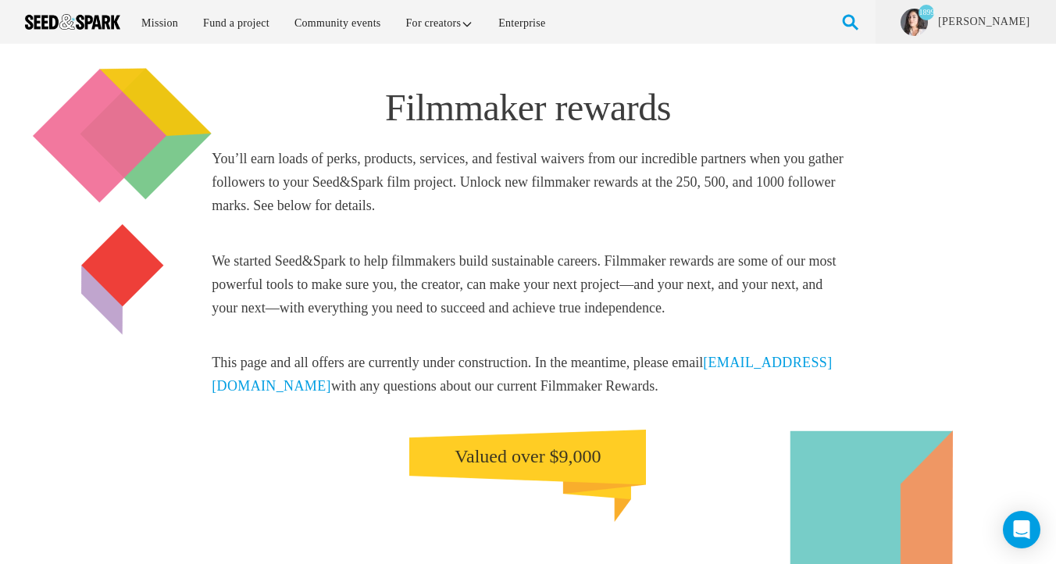 The image size is (1056, 564). I want to click on span: Valued over $9,000, so click(527, 456).